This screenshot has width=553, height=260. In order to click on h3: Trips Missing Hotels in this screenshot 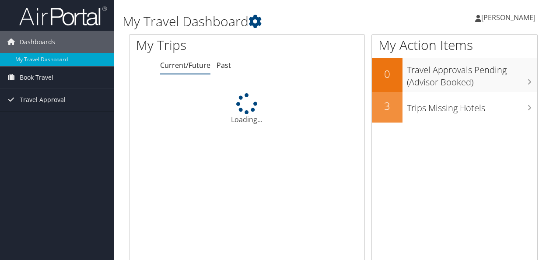, I will do `click(472, 106)`.